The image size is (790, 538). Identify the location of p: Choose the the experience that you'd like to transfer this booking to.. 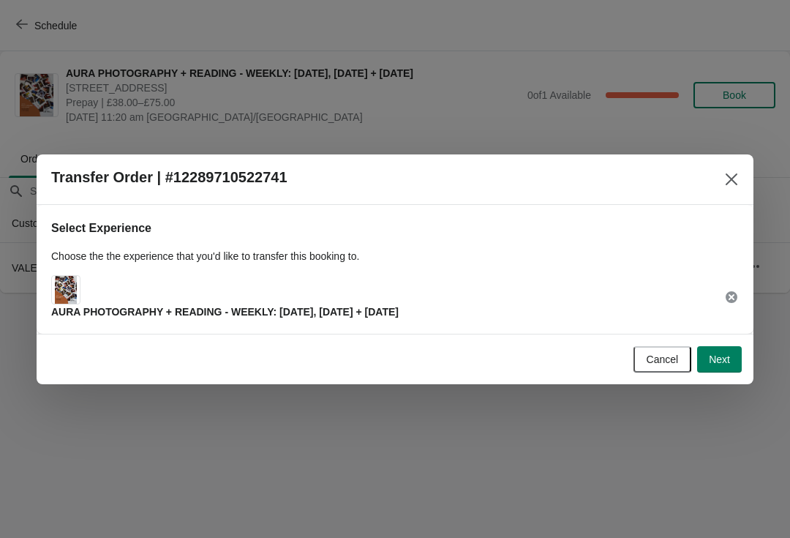
(395, 256).